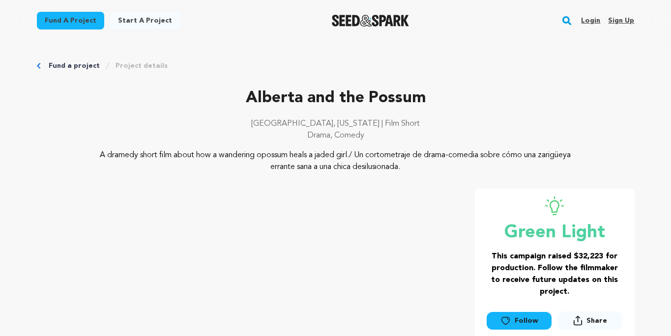 The height and width of the screenshot is (336, 671). Describe the element at coordinates (370, 21) in the screenshot. I see `a: Seed&Spark Homepage` at that location.